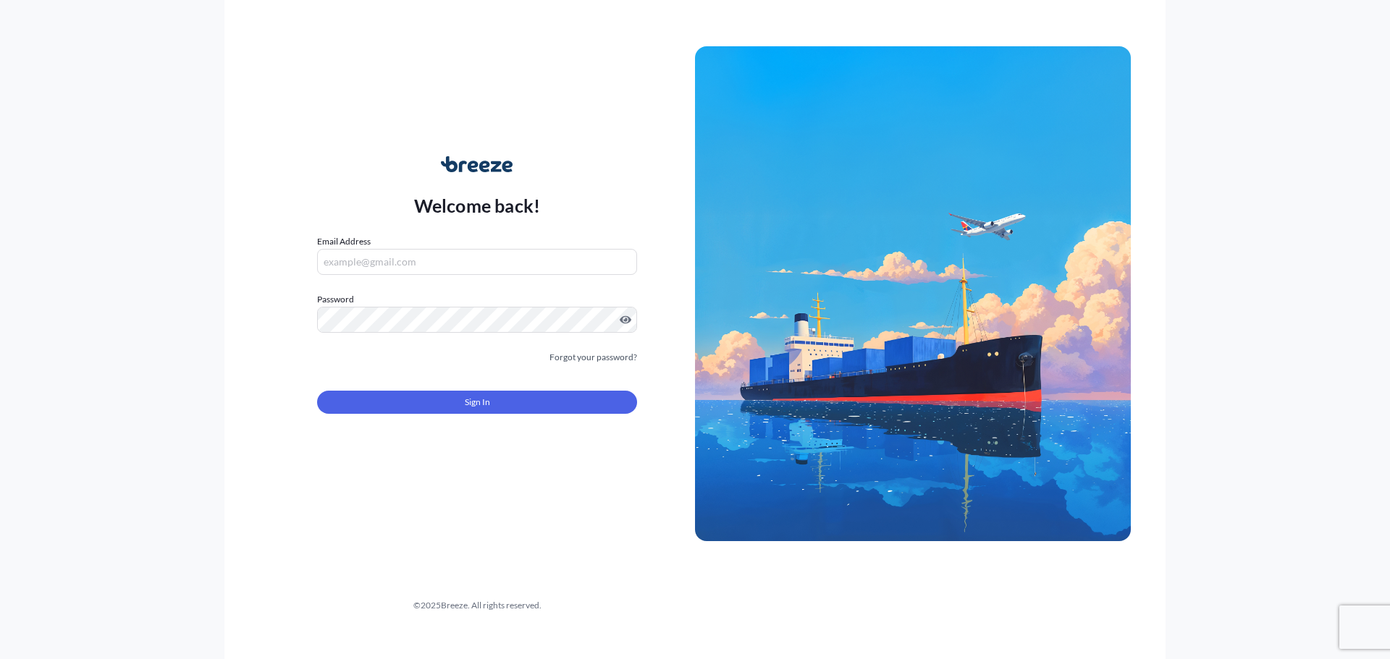 This screenshot has width=1390, height=659. Describe the element at coordinates (477, 206) in the screenshot. I see `p: Welcome back!` at that location.